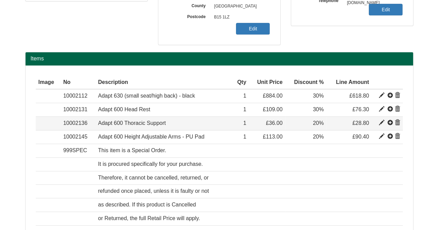 The image size is (428, 230). Describe the element at coordinates (306, 82) in the screenshot. I see `th: Discount %` at that location.